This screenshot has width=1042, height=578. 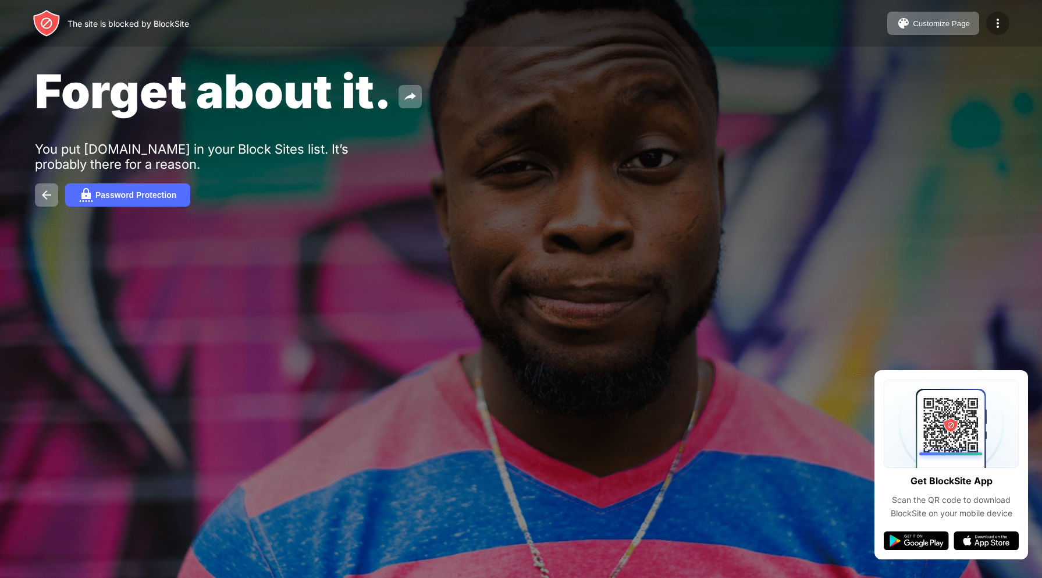 What do you see at coordinates (942, 23) in the screenshot?
I see `div: Customize Page` at bounding box center [942, 23].